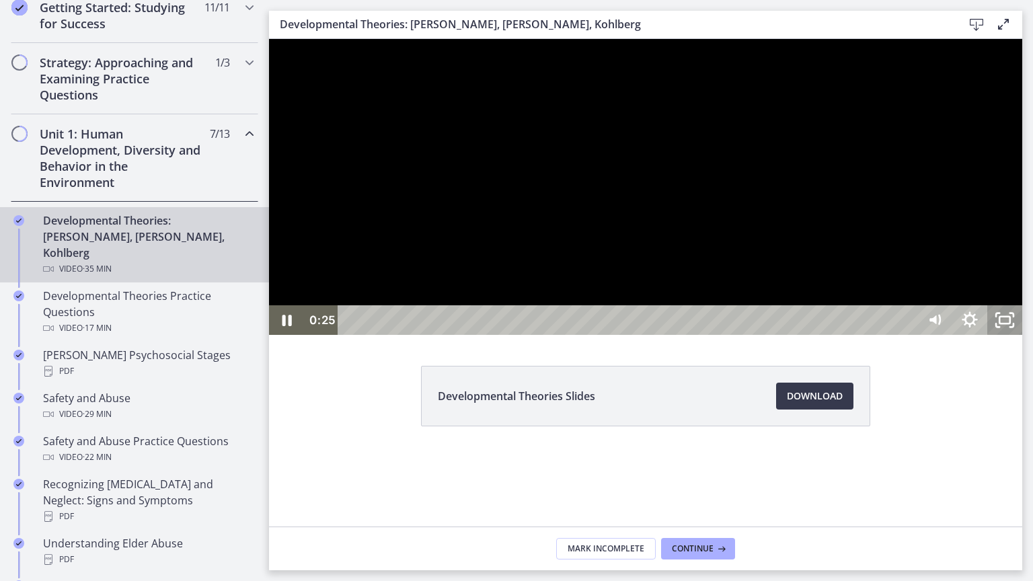  I want to click on button: Continue, so click(698, 549).